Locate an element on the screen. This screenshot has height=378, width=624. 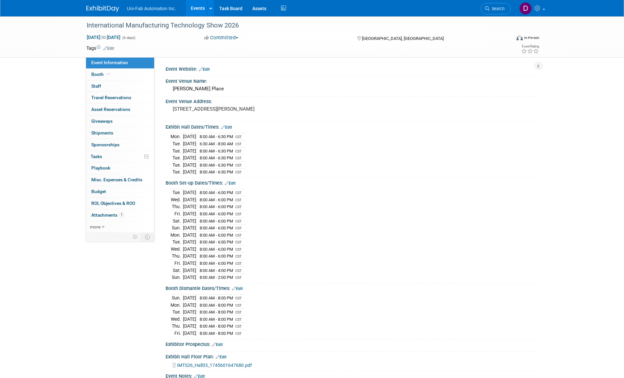
span: Booth is located at coordinates (101, 74).